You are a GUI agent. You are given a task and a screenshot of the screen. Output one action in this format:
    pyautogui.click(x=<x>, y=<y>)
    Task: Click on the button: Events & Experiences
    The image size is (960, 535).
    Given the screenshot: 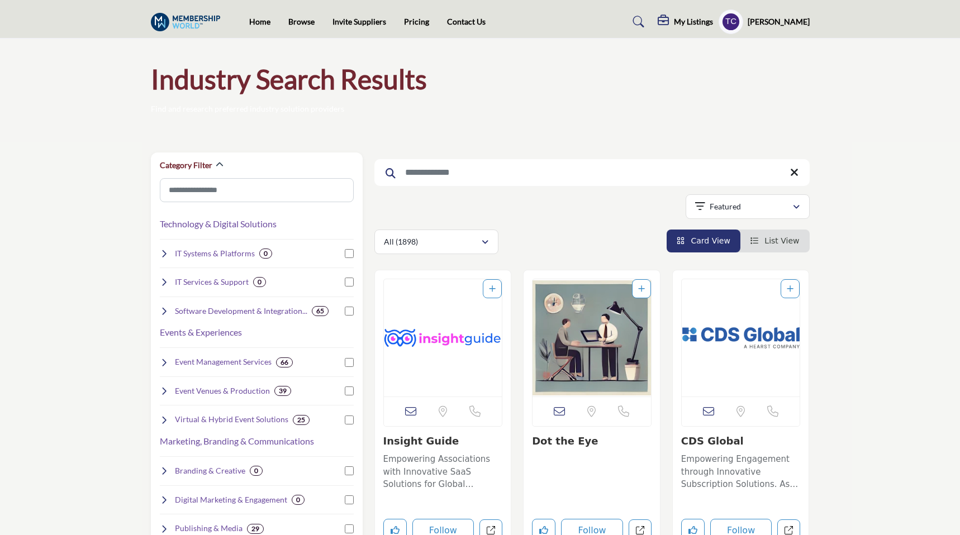 What is the action you would take?
    pyautogui.click(x=201, y=332)
    